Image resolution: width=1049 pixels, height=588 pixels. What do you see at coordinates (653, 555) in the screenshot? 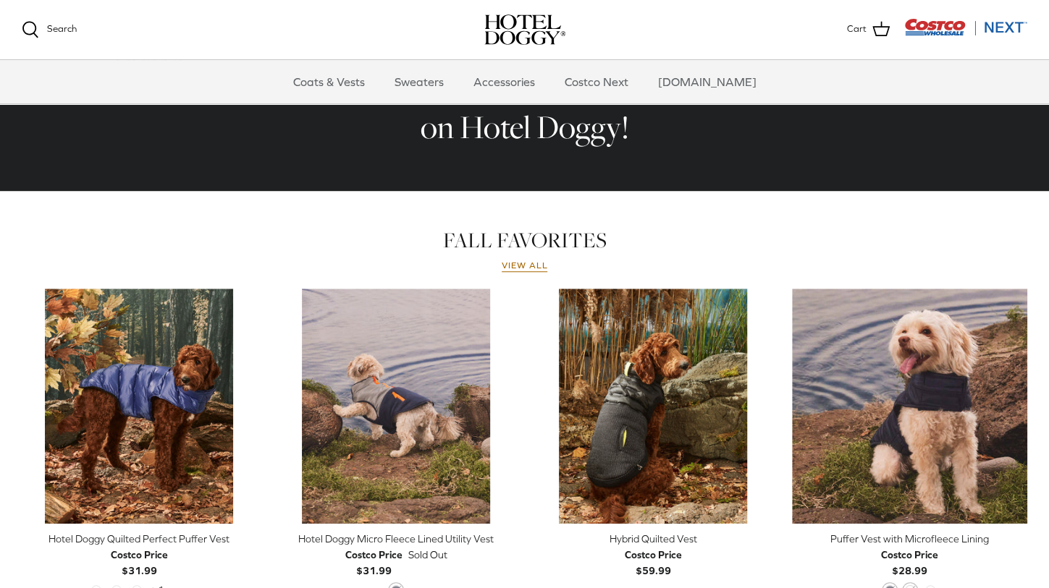
I see `a: Hybrid Quilted Vest Costco Price$59.99` at bounding box center [653, 555].